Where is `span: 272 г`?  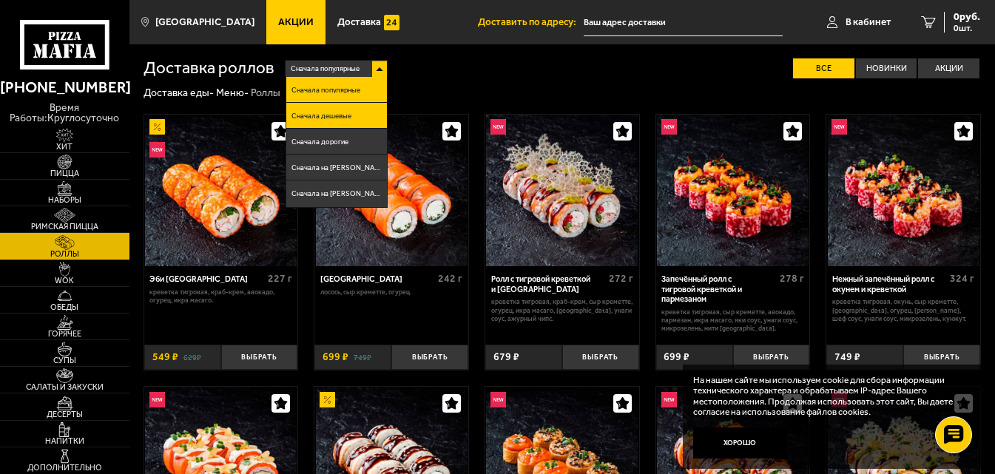
span: 272 г is located at coordinates (621, 278).